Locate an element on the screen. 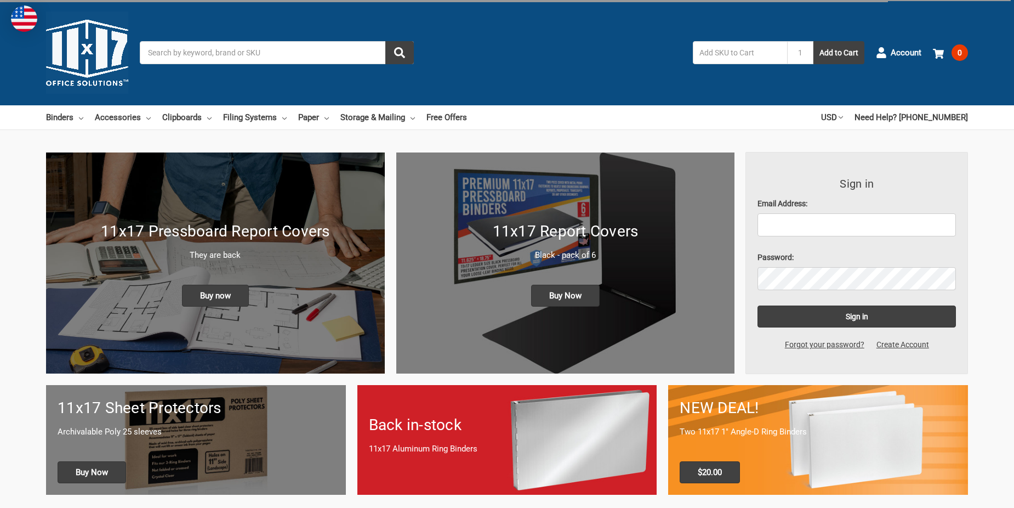 The width and height of the screenshot is (1014, 508). a: 11x17 sheet protectors 11x17 Sheet Protectors Archivalable Poly 25 sleeves Buy Now is located at coordinates (196, 439).